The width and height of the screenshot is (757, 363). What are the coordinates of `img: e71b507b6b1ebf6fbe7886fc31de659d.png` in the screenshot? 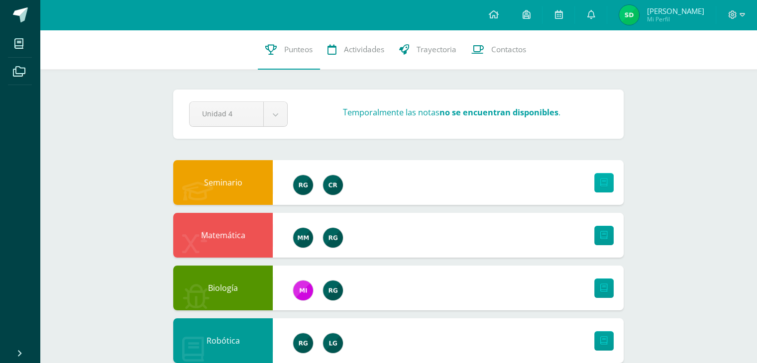 It's located at (303, 291).